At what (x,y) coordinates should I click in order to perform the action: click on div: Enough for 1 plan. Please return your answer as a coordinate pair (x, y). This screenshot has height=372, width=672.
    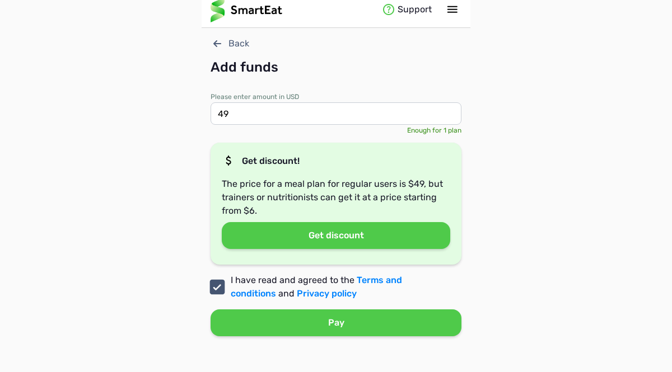
    Looking at the image, I should click on (336, 130).